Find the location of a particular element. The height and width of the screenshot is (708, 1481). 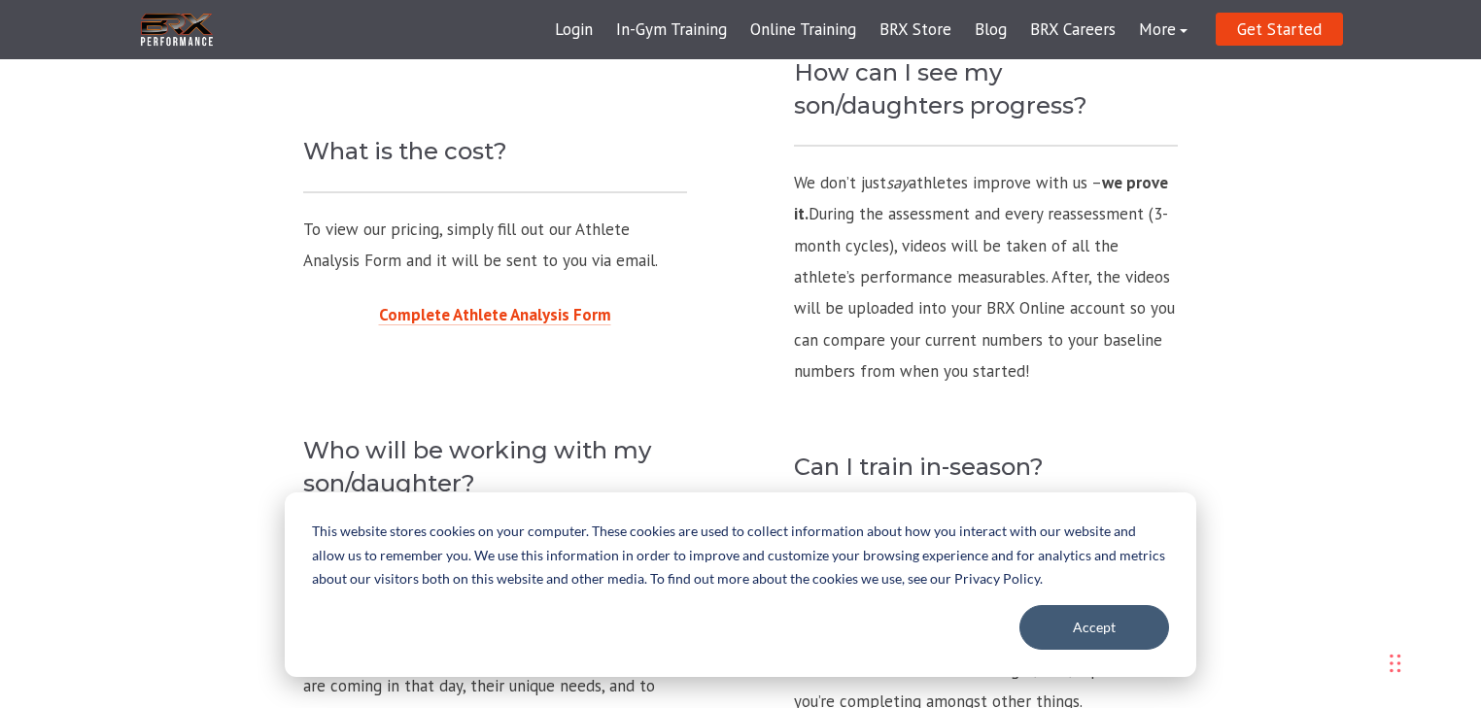

p: We don’t just athletes improve with us – During the assessment and every reassessment (3-month cy... is located at coordinates (985, 277).